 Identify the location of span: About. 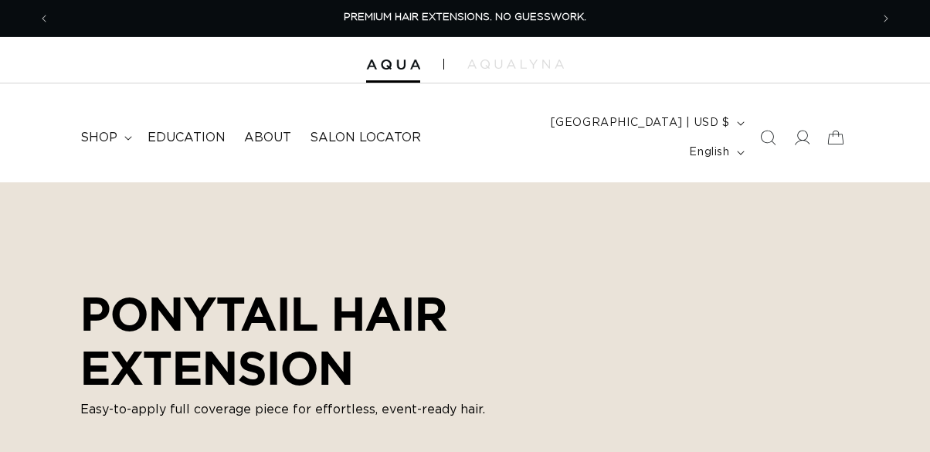
(267, 137).